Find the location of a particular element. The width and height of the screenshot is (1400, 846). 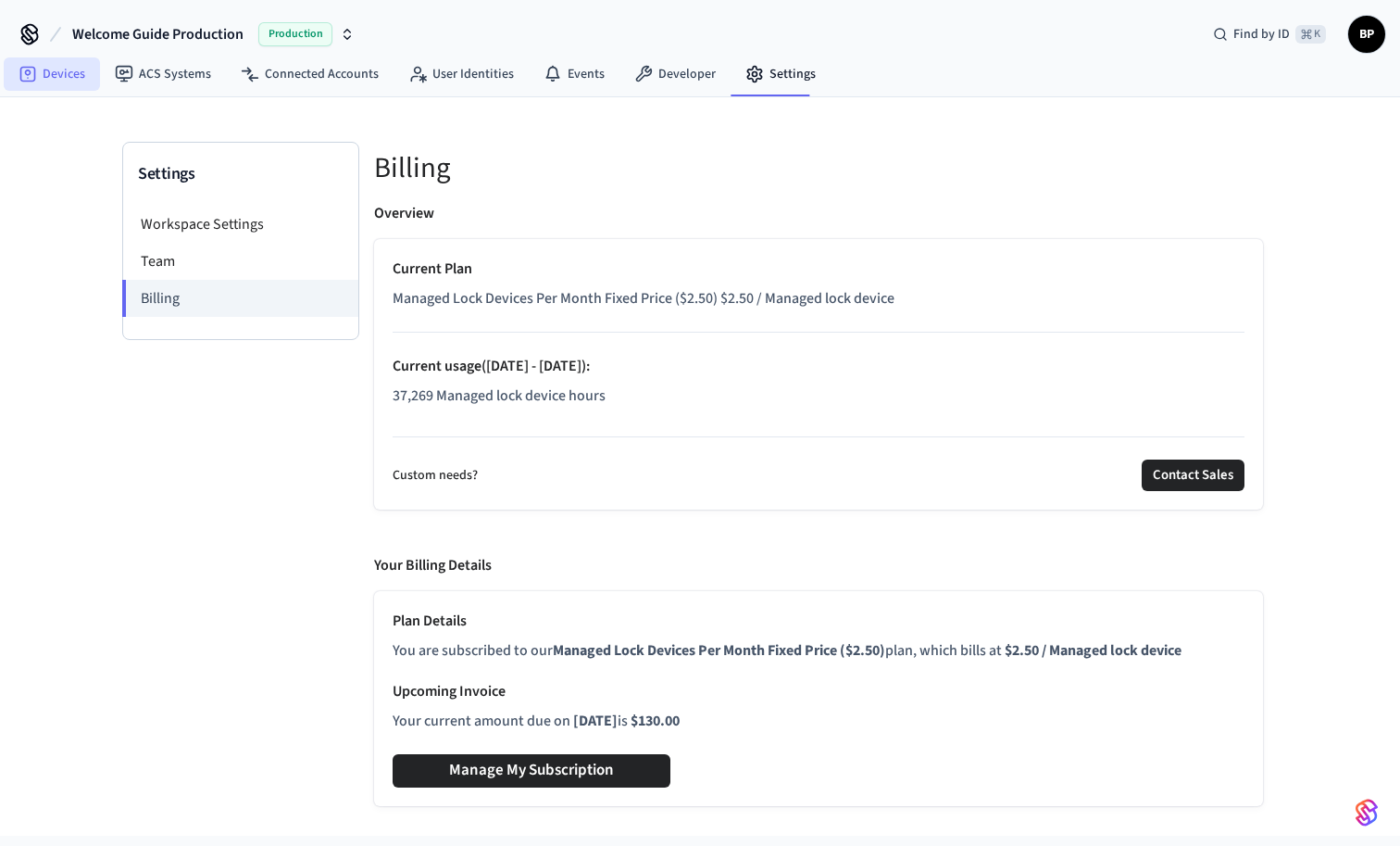

li: Billing is located at coordinates (240, 298).